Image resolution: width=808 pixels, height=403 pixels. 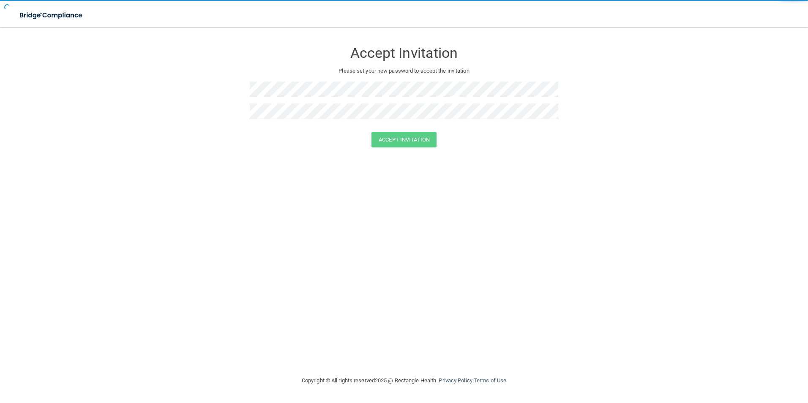 I want to click on button: Accept Invitation, so click(x=404, y=140).